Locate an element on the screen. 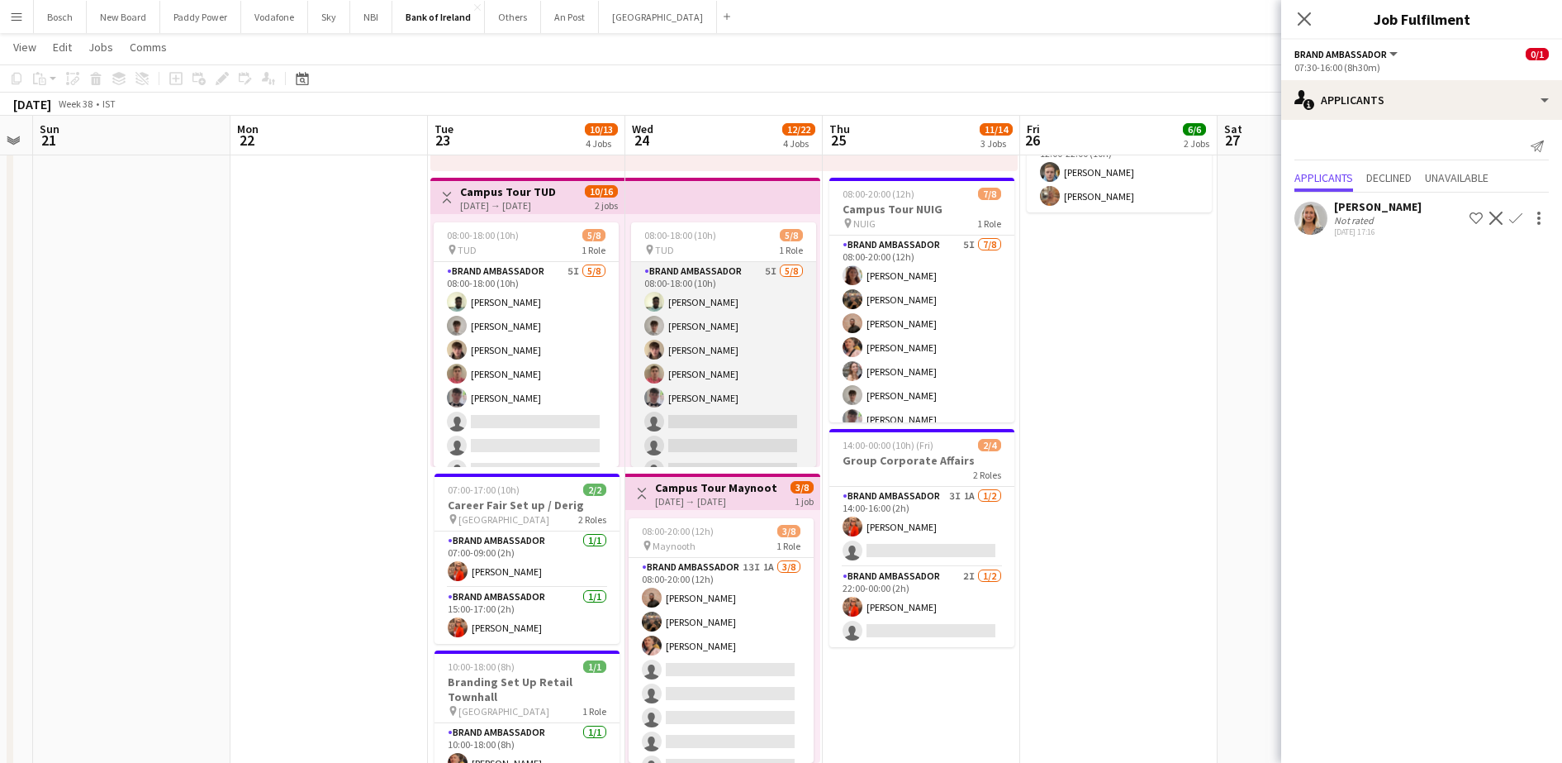 The image size is (1562, 763). h3: Campus Tour TUD is located at coordinates (508, 192).